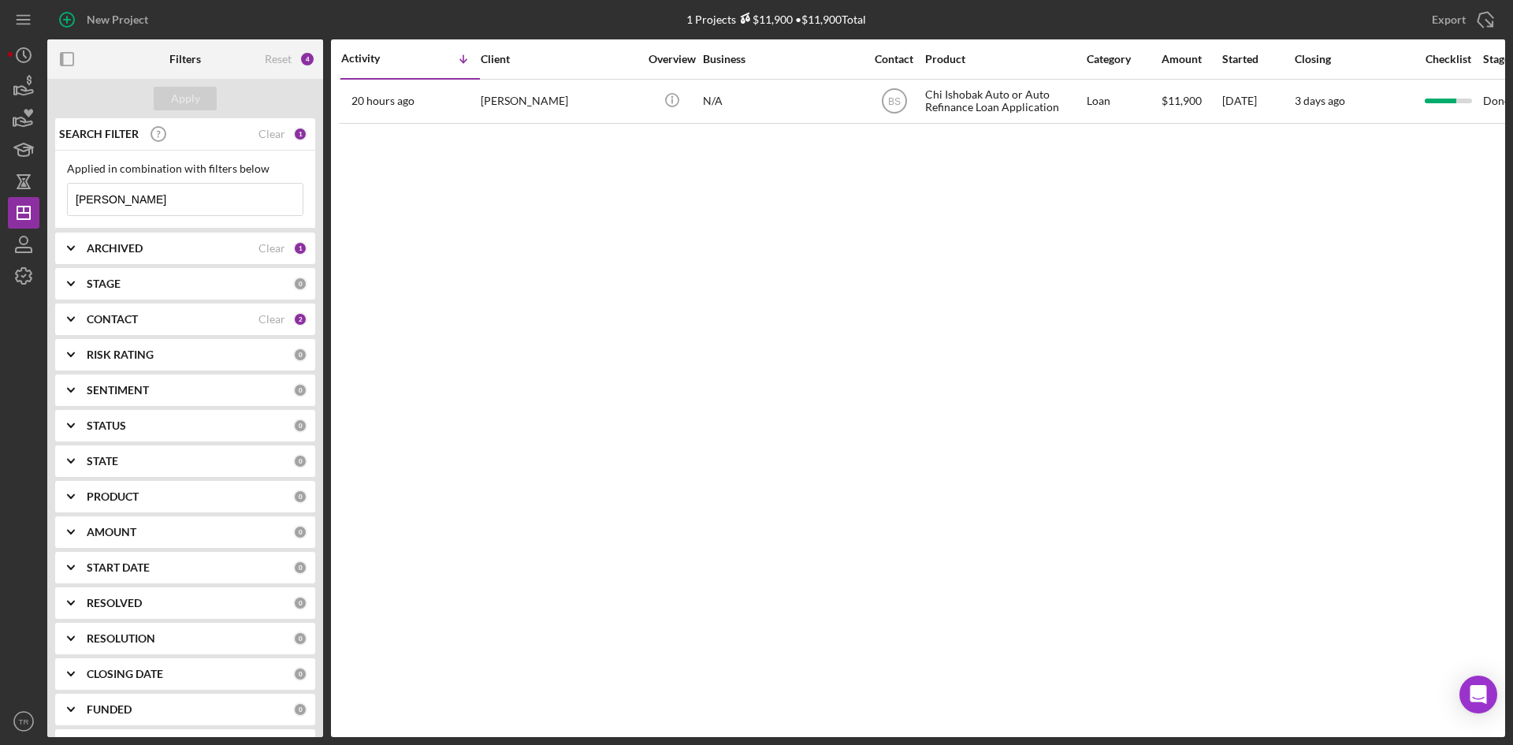 This screenshot has height=745, width=1513. What do you see at coordinates (300, 319) in the screenshot?
I see `div: 2` at bounding box center [300, 319].